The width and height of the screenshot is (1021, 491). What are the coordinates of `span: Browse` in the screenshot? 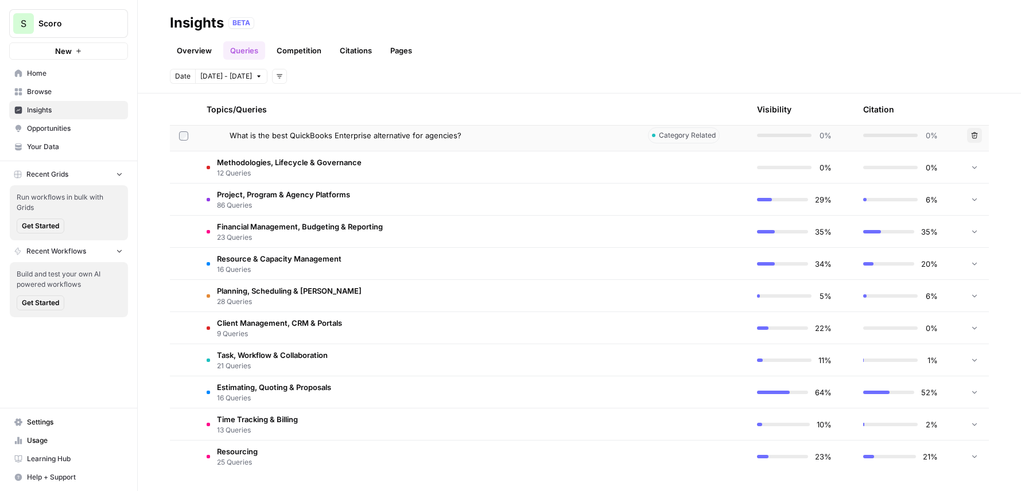 It's located at (75, 92).